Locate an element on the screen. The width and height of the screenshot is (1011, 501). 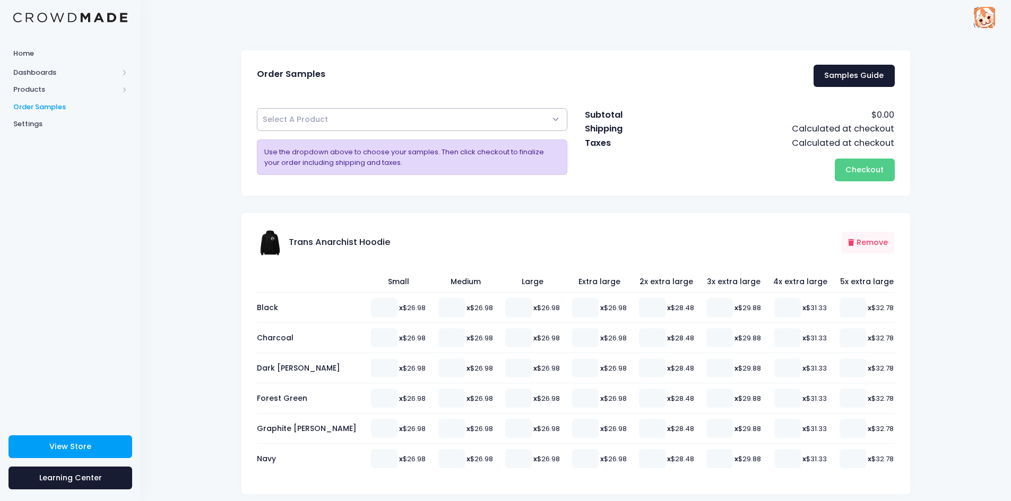
img: User is located at coordinates (984, 18).